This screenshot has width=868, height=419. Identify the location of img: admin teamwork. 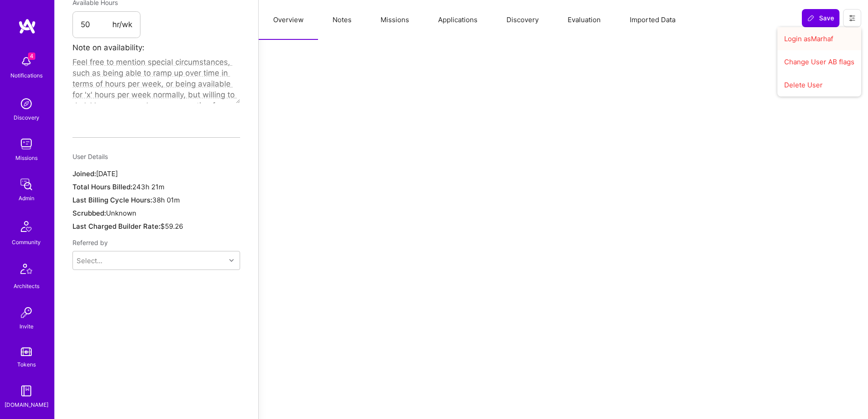
(26, 184).